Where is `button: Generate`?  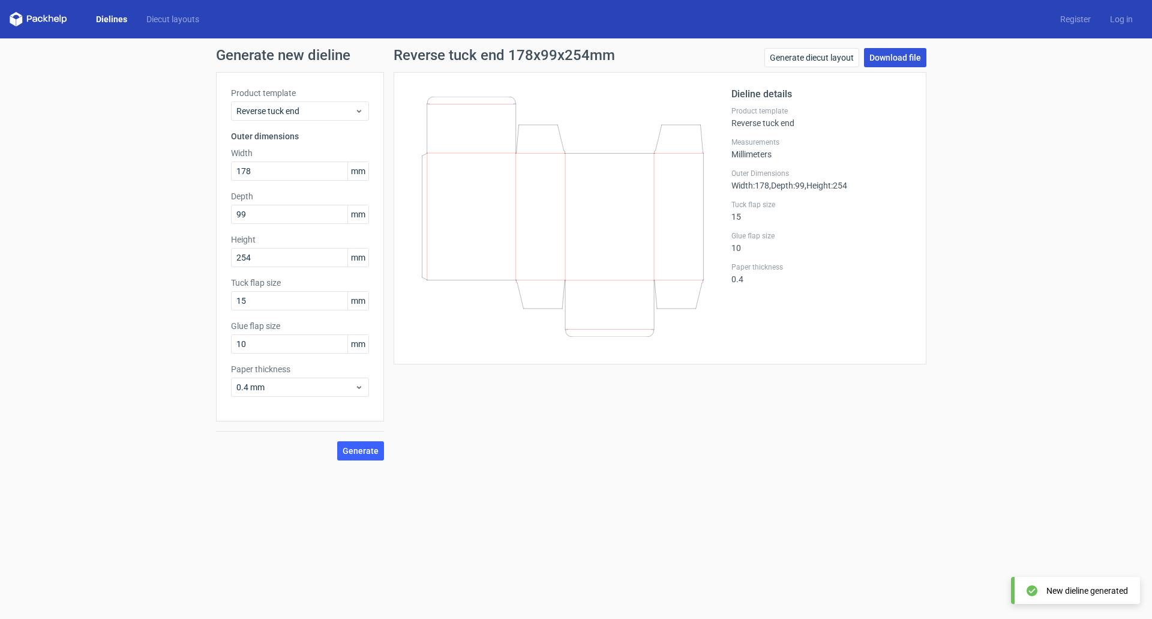
button: Generate is located at coordinates (361, 451).